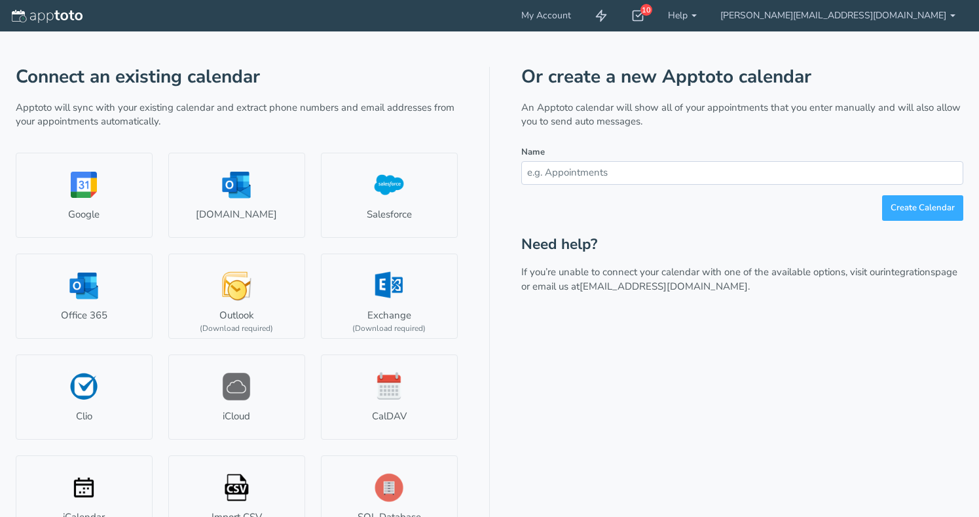  Describe the element at coordinates (84, 296) in the screenshot. I see `a: Office 365` at that location.